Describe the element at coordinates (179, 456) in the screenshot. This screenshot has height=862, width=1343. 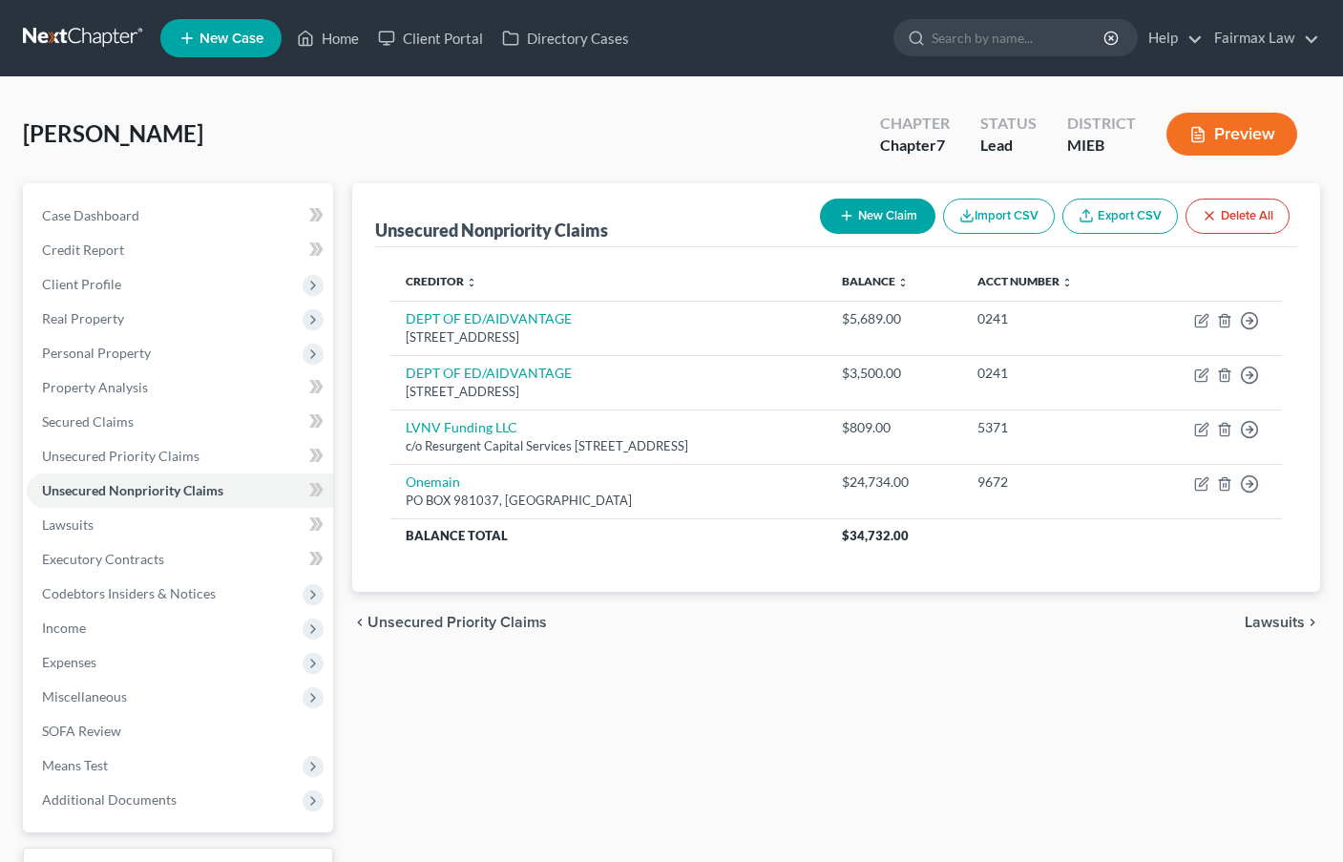
I see `a: Unsecured Priority Claims` at that location.